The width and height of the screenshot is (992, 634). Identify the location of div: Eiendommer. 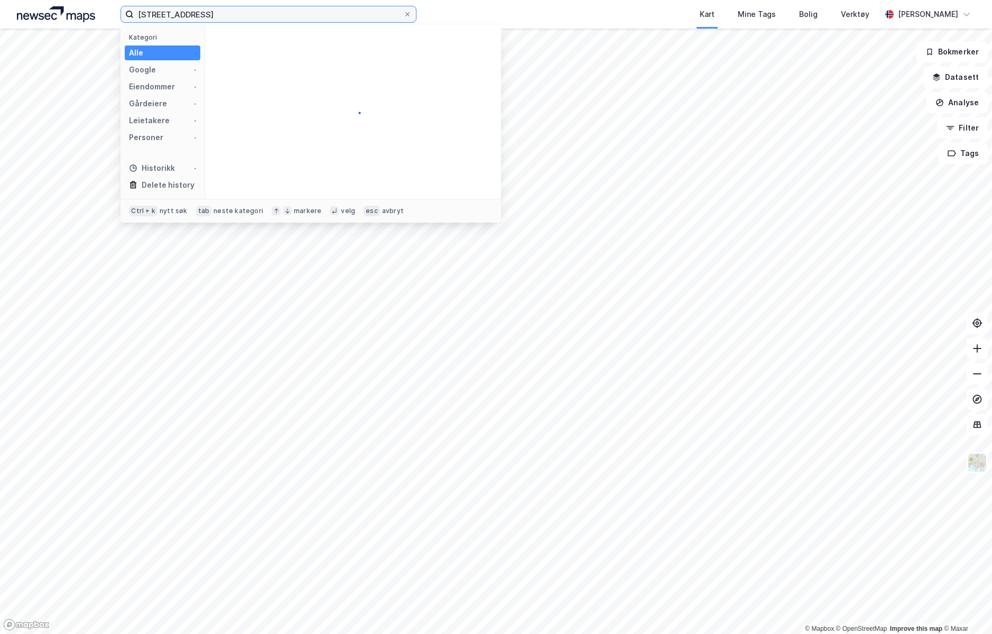
(152, 87).